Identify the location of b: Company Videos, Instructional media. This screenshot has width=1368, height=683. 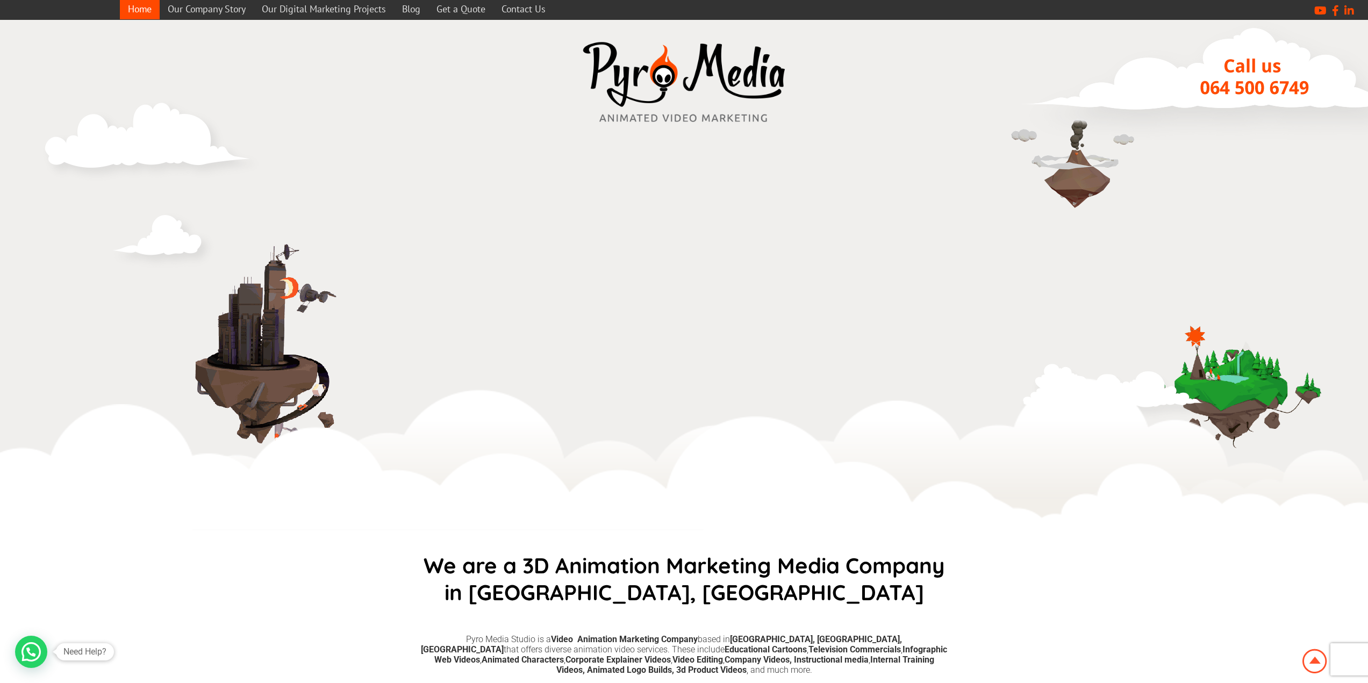
(796, 659).